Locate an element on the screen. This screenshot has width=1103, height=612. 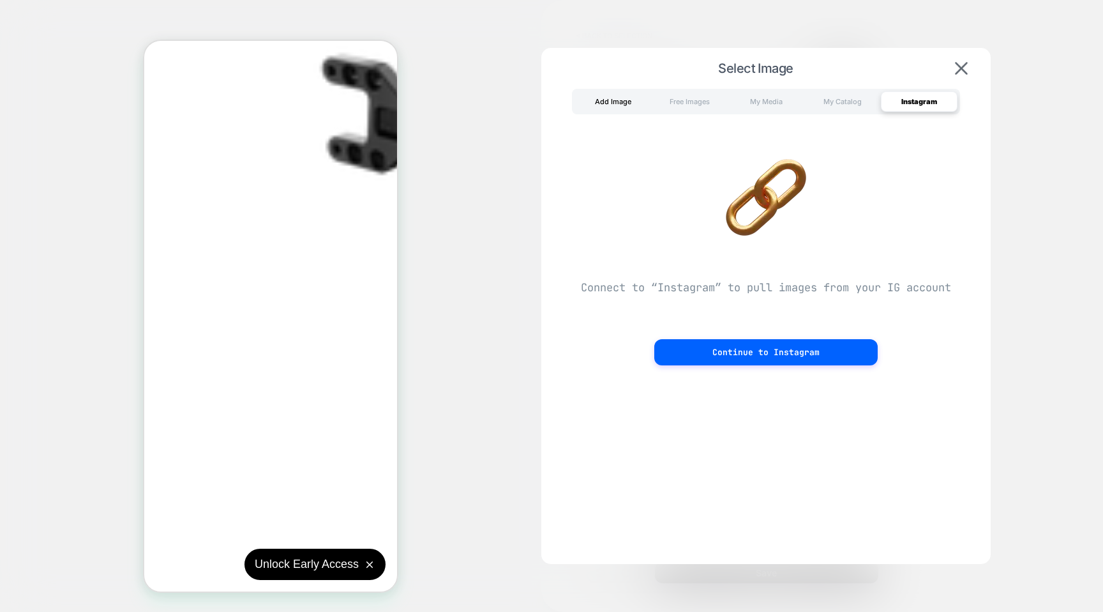
span: Select Image is located at coordinates (756, 68).